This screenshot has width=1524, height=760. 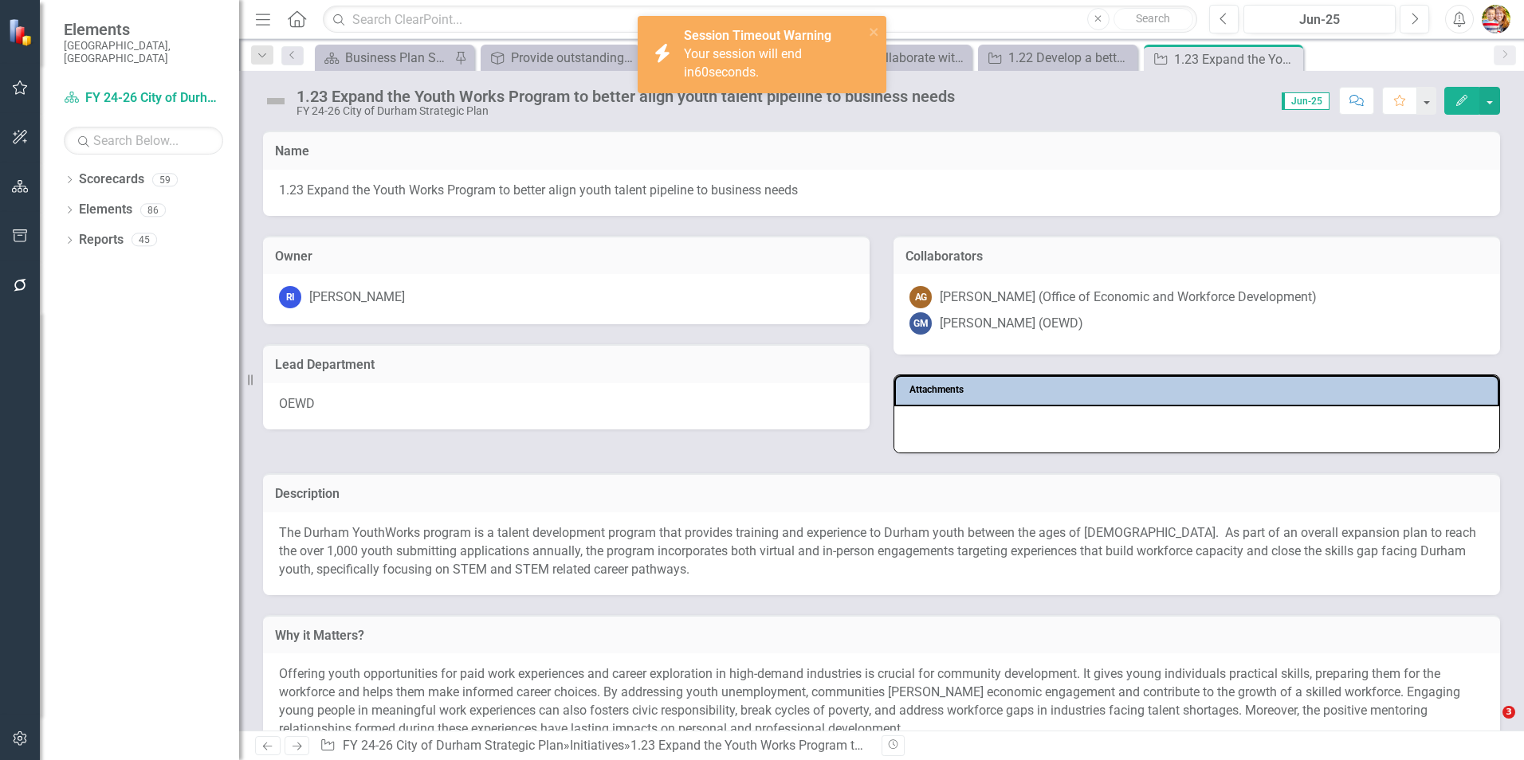 What do you see at coordinates (874, 31) in the screenshot?
I see `button: close` at bounding box center [874, 31].